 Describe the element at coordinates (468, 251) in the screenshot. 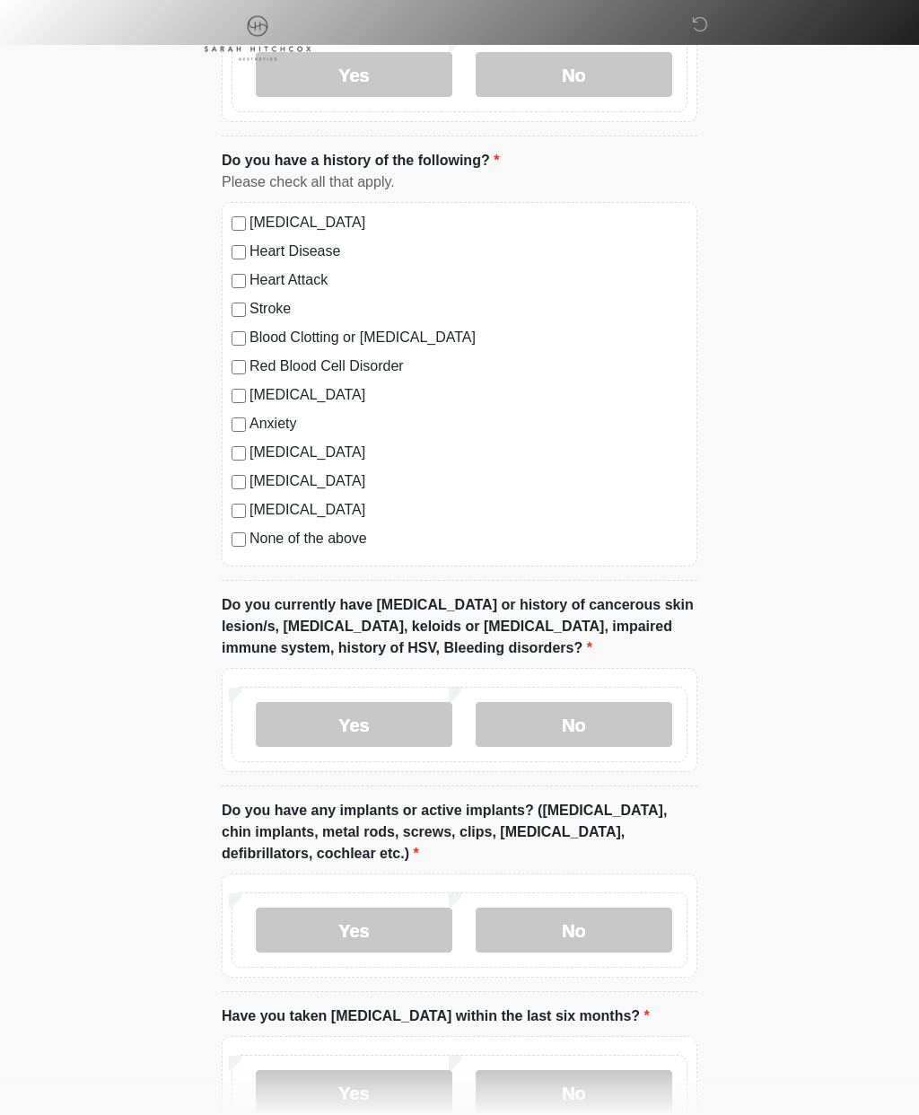

I see `label: Heart Disease` at that location.